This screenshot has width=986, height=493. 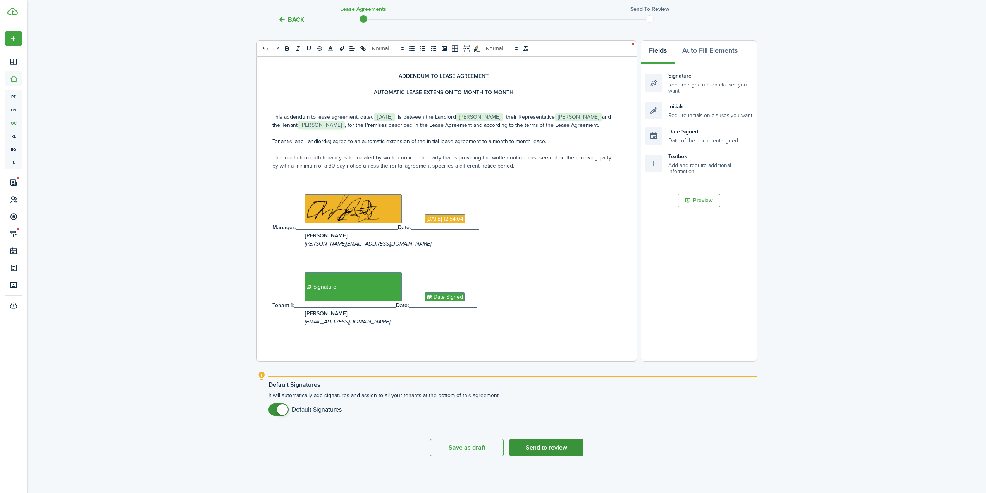 What do you see at coordinates (14, 162) in the screenshot?
I see `a: in` at bounding box center [14, 162].